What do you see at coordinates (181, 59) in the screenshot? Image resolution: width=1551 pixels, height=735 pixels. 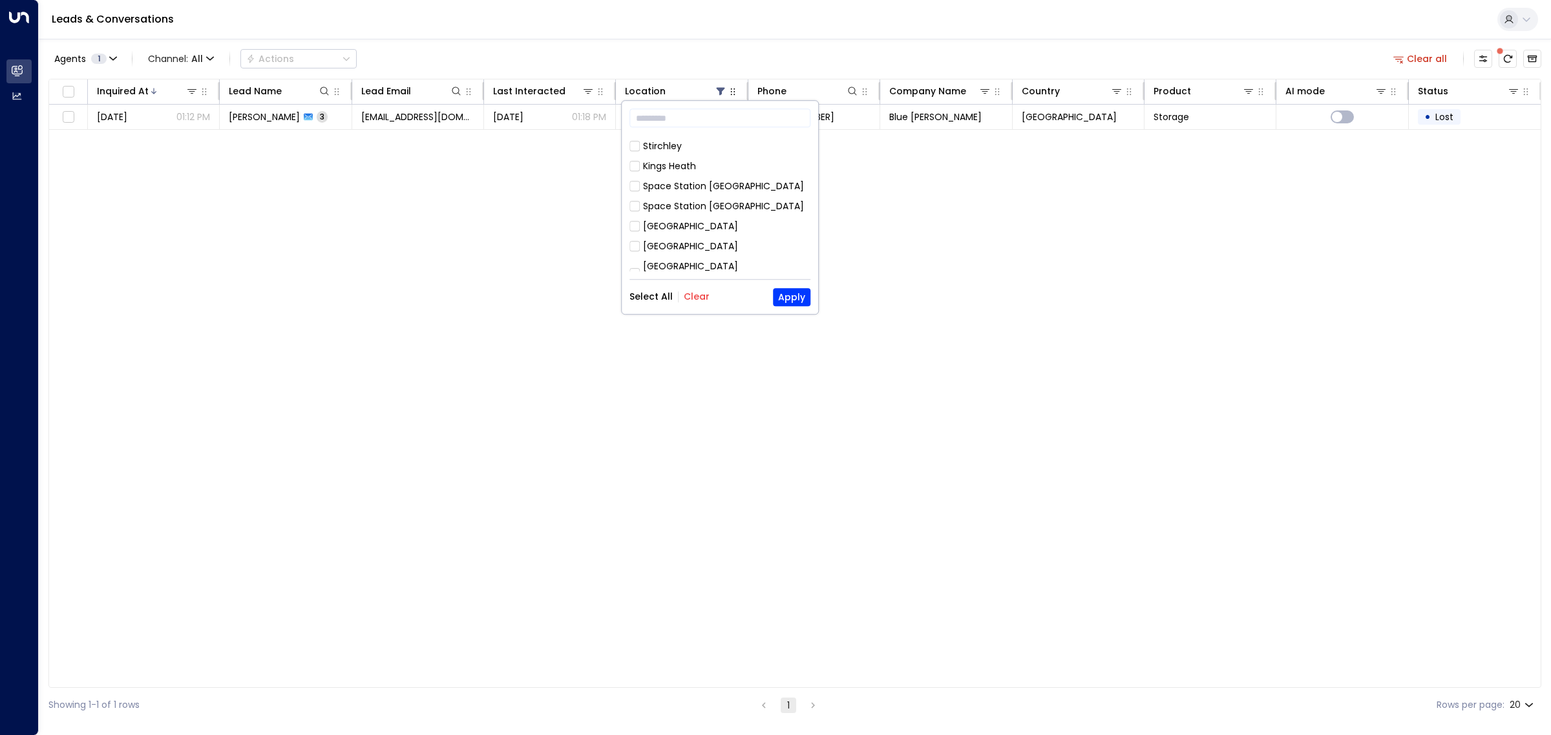 I see `button: Channel:All` at bounding box center [181, 59].